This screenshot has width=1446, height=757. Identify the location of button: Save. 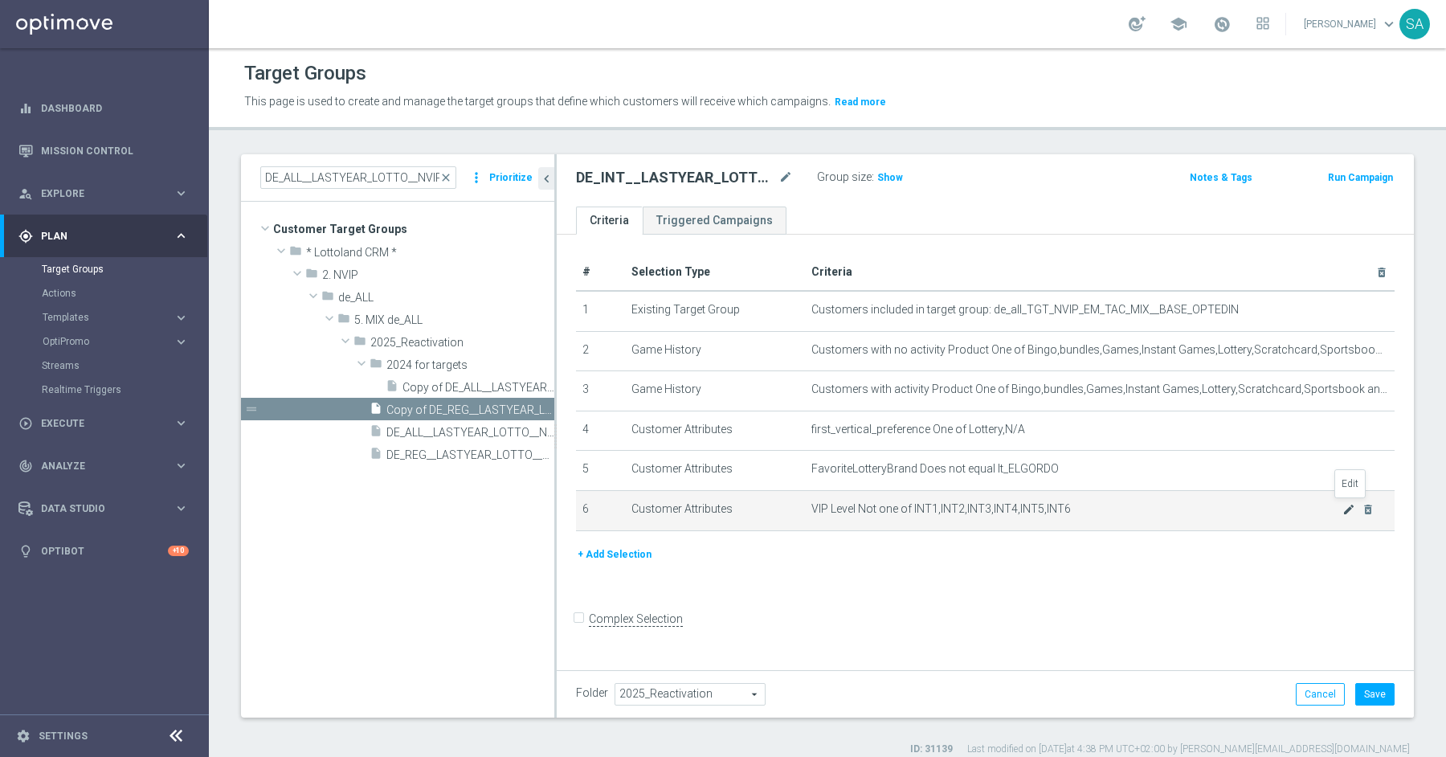
(1375, 694).